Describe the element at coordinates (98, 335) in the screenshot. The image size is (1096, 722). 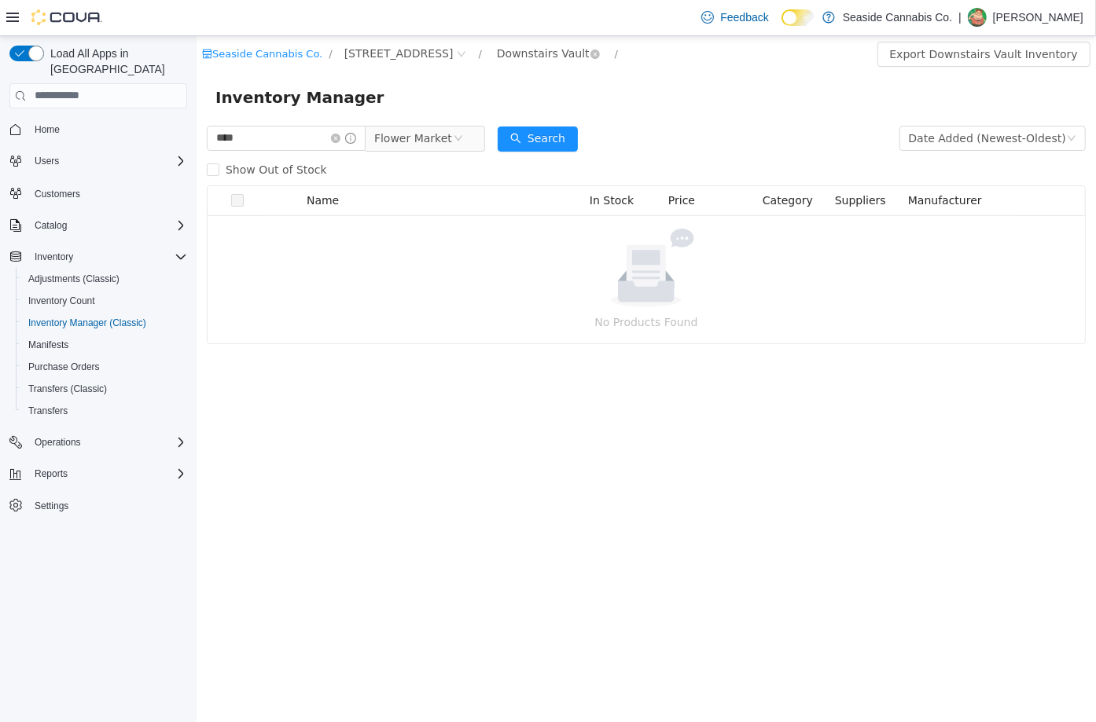
I see `nav: Complex example` at that location.